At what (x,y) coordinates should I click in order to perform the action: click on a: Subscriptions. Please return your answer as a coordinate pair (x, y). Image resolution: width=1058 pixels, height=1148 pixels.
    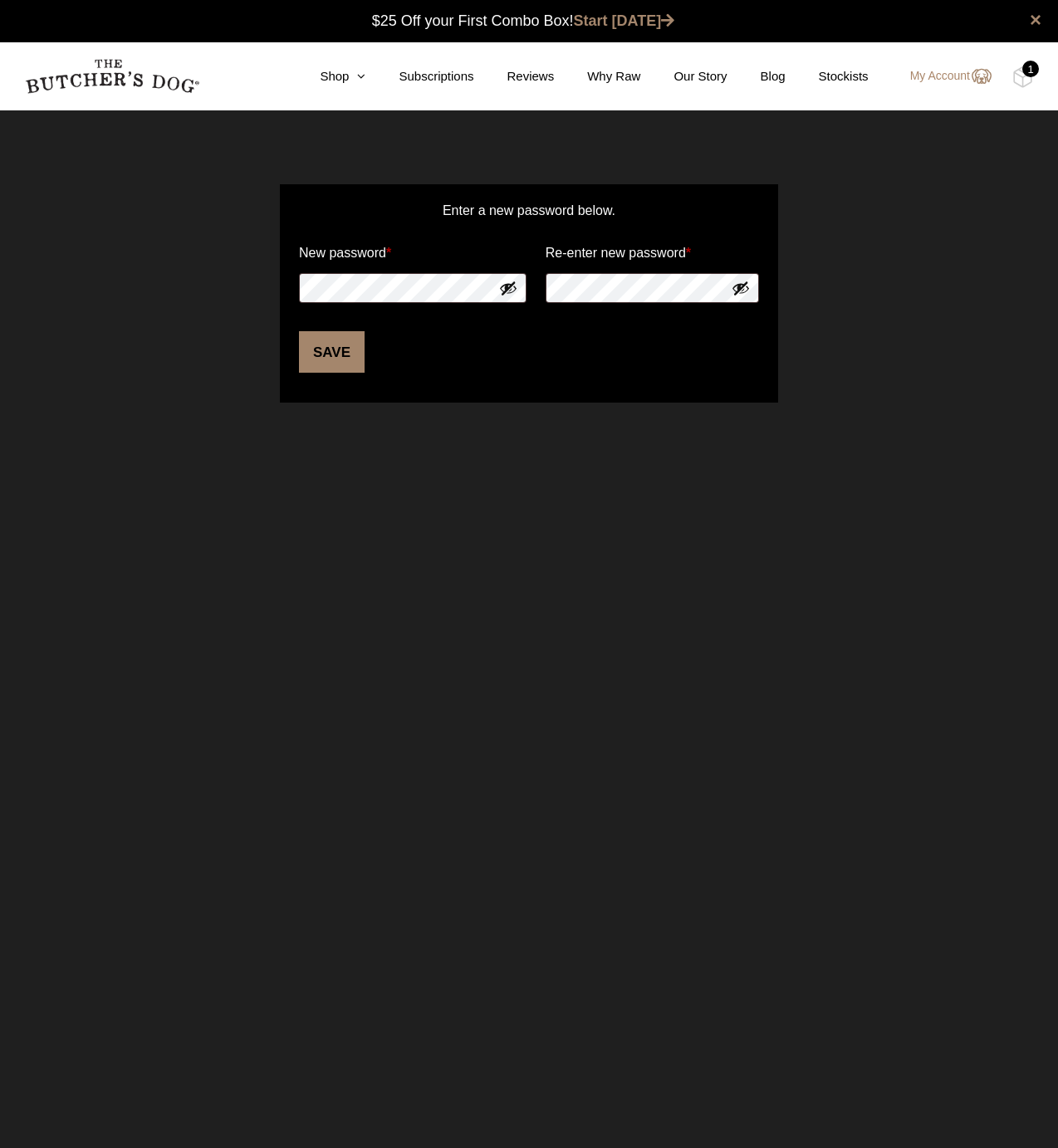
    Looking at the image, I should click on (420, 77).